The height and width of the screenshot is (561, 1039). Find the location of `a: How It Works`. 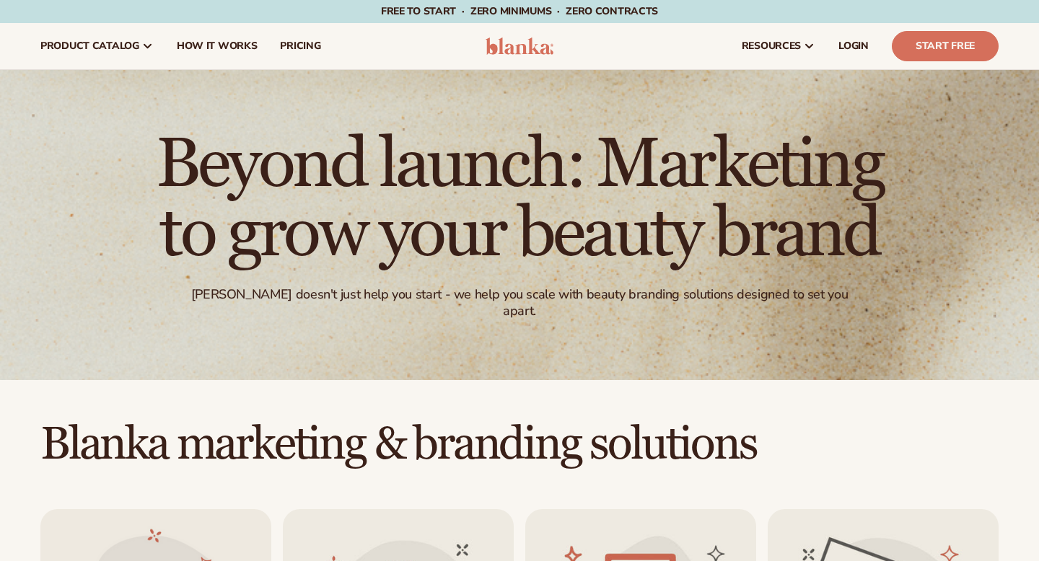

a: How It Works is located at coordinates (217, 46).